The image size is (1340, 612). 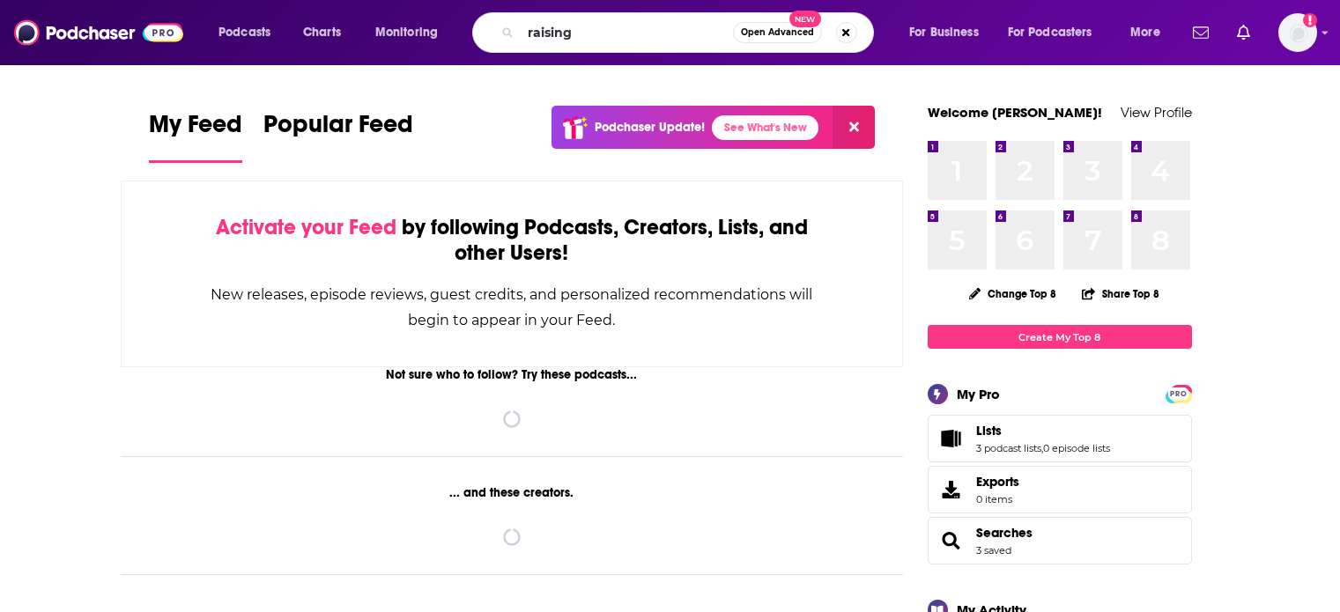 I want to click on div: My Pro, so click(x=978, y=394).